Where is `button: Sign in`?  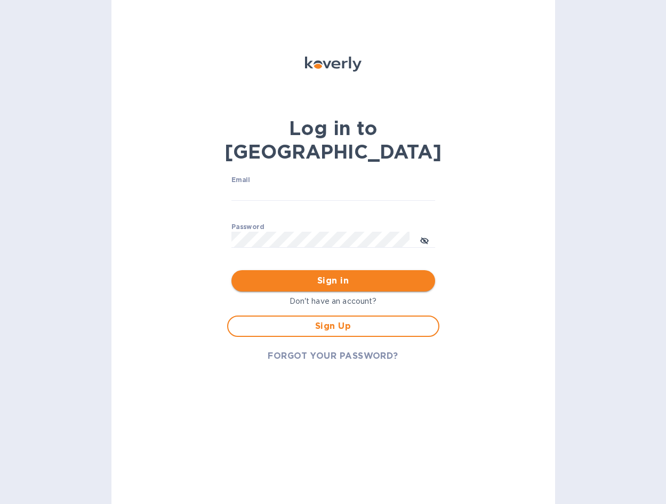 button: Sign in is located at coordinates (334, 281).